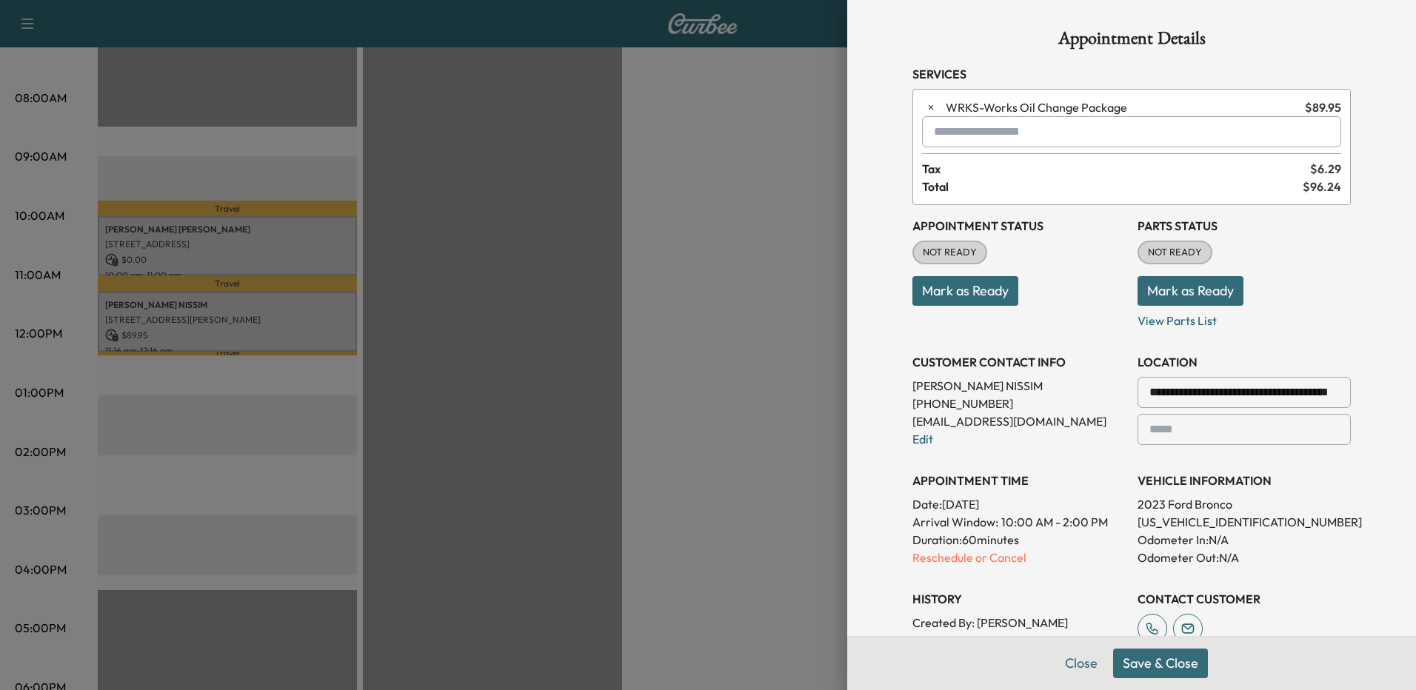 The height and width of the screenshot is (690, 1416). I want to click on span: $ 6.29, so click(1326, 169).